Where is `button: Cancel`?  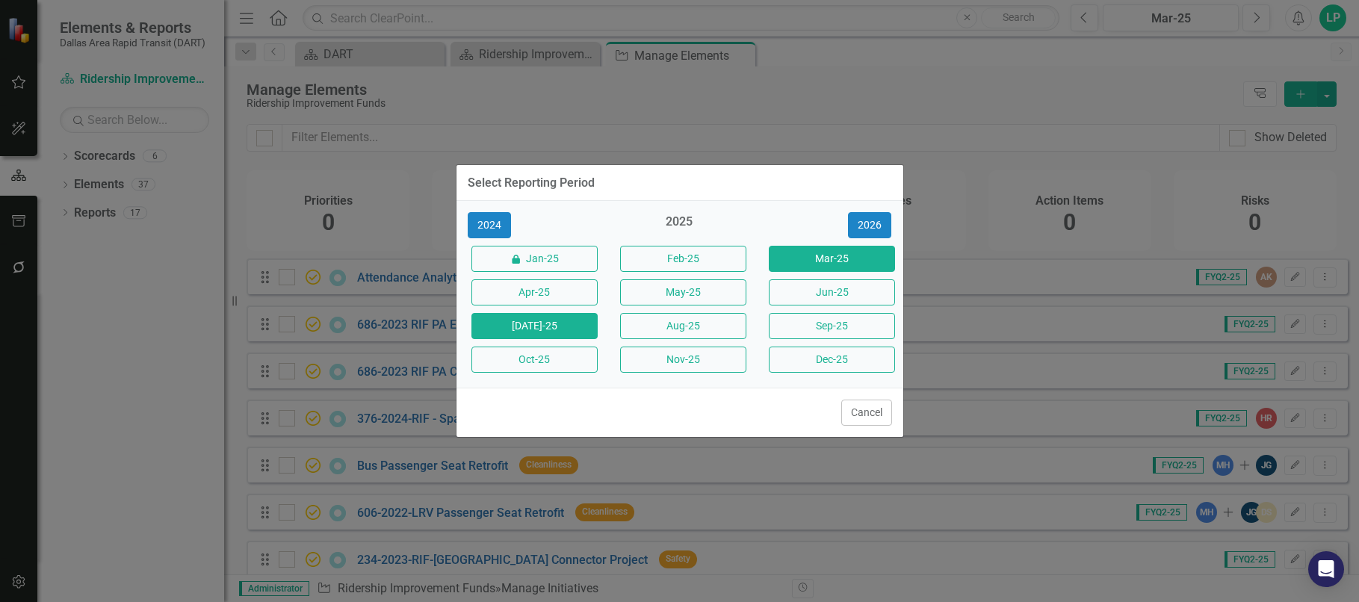
button: Cancel is located at coordinates (867, 412).